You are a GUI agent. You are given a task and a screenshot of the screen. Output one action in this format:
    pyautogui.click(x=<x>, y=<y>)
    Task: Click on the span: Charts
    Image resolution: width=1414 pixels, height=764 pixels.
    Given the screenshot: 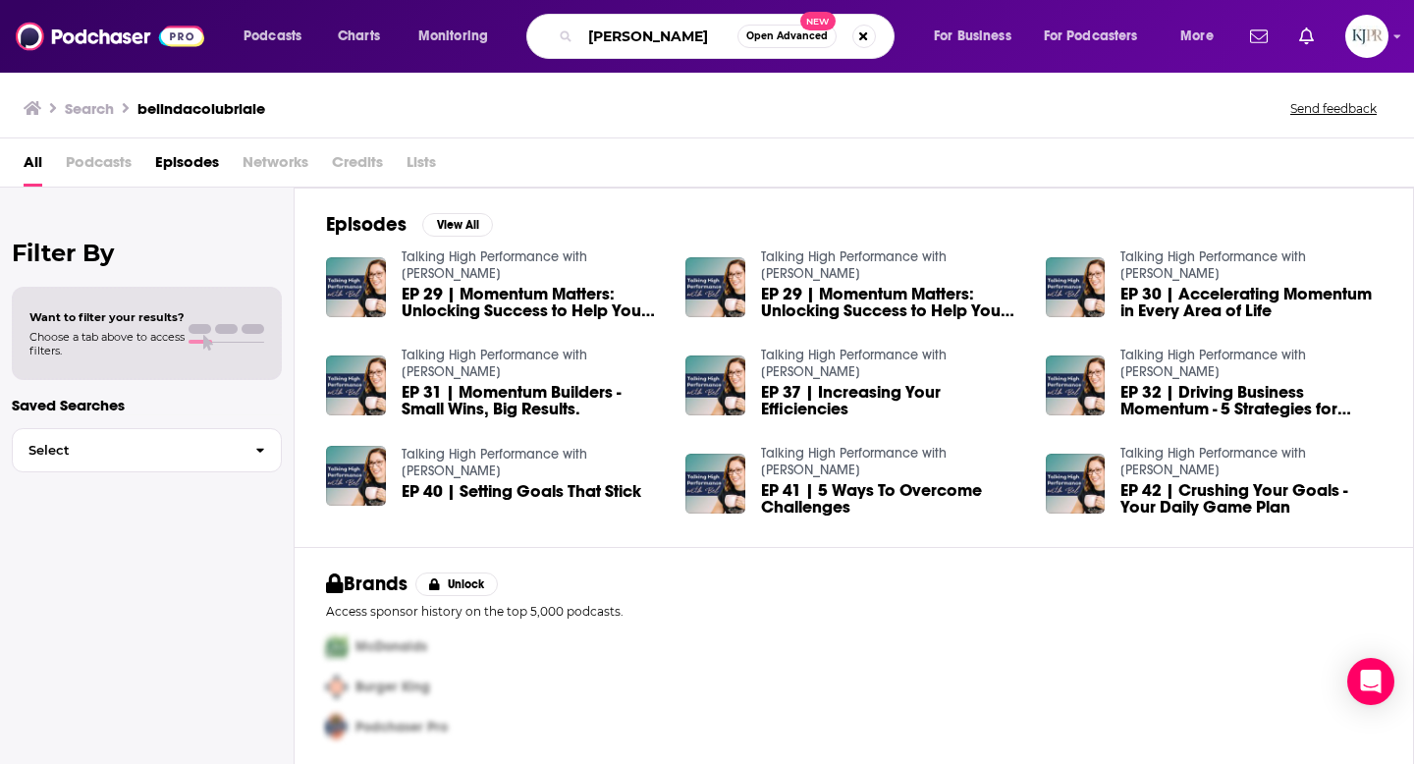 What is the action you would take?
    pyautogui.click(x=358, y=36)
    